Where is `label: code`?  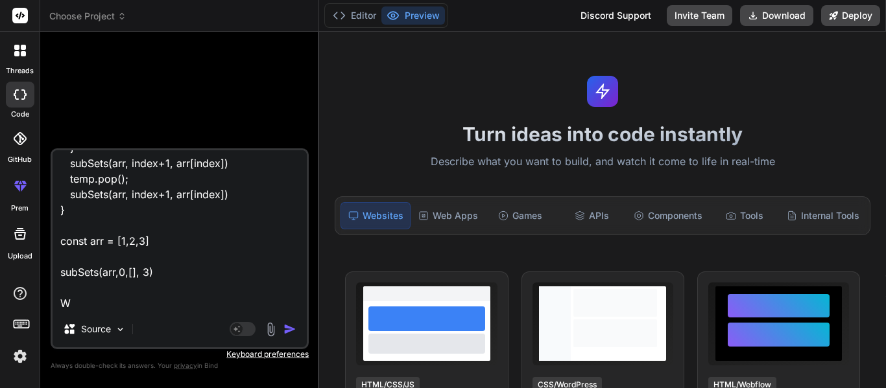 label: code is located at coordinates (20, 114).